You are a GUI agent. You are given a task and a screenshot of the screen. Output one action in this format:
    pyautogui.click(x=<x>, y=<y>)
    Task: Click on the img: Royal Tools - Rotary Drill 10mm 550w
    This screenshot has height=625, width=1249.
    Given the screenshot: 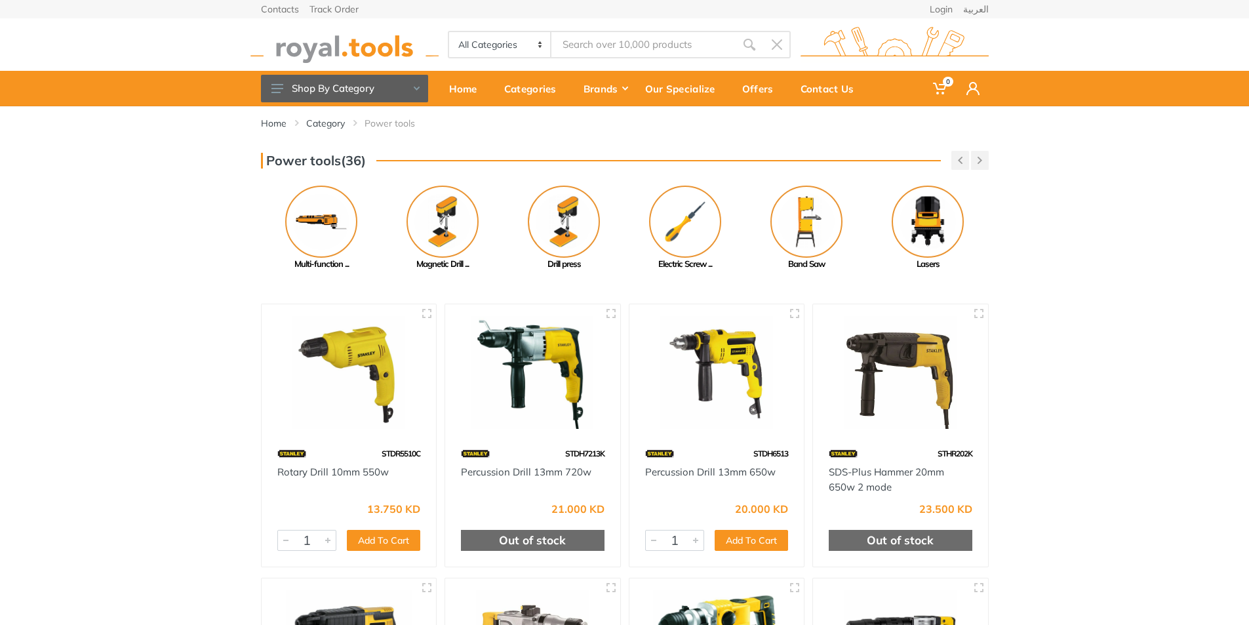 What is the action you would take?
    pyautogui.click(x=349, y=373)
    